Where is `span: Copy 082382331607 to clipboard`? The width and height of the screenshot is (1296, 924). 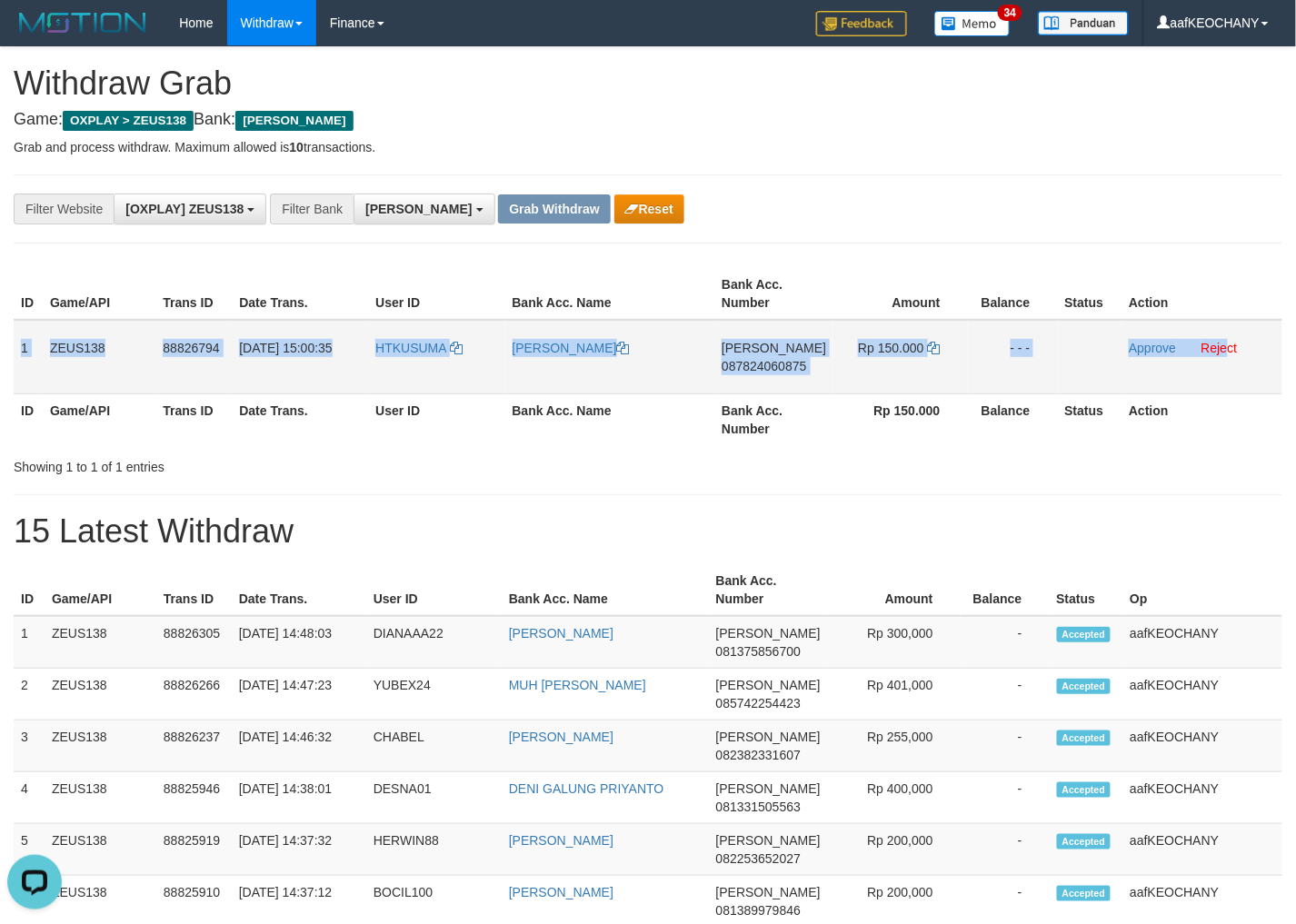
span: Copy 082382331607 to clipboard is located at coordinates (758, 755).